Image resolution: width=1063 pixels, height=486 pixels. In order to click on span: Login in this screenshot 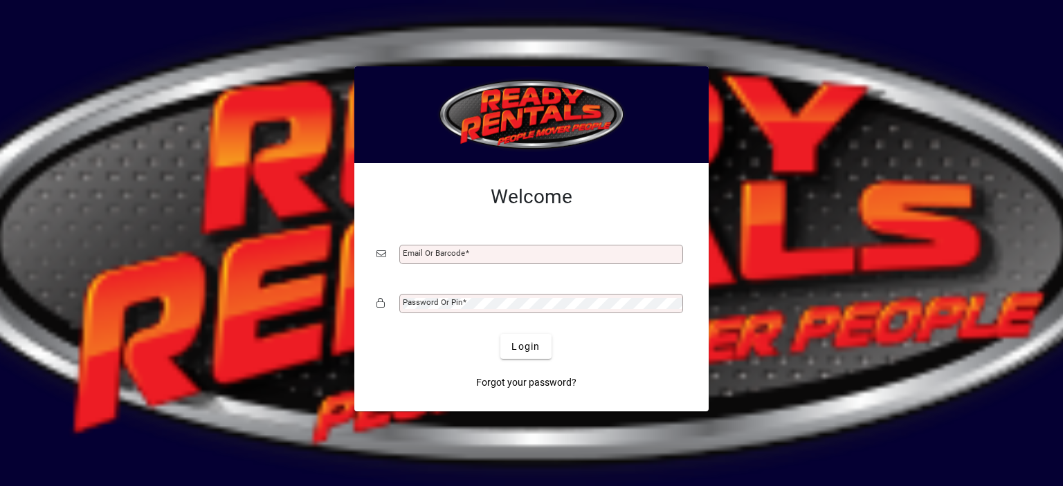, I will do `click(525, 347)`.